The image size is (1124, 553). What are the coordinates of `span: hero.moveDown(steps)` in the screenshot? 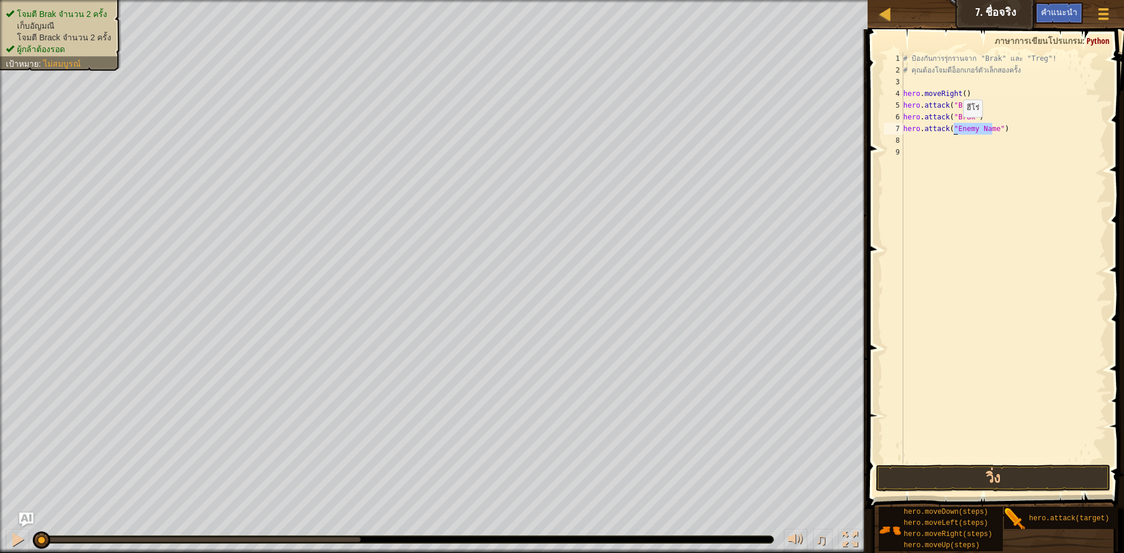 It's located at (946, 512).